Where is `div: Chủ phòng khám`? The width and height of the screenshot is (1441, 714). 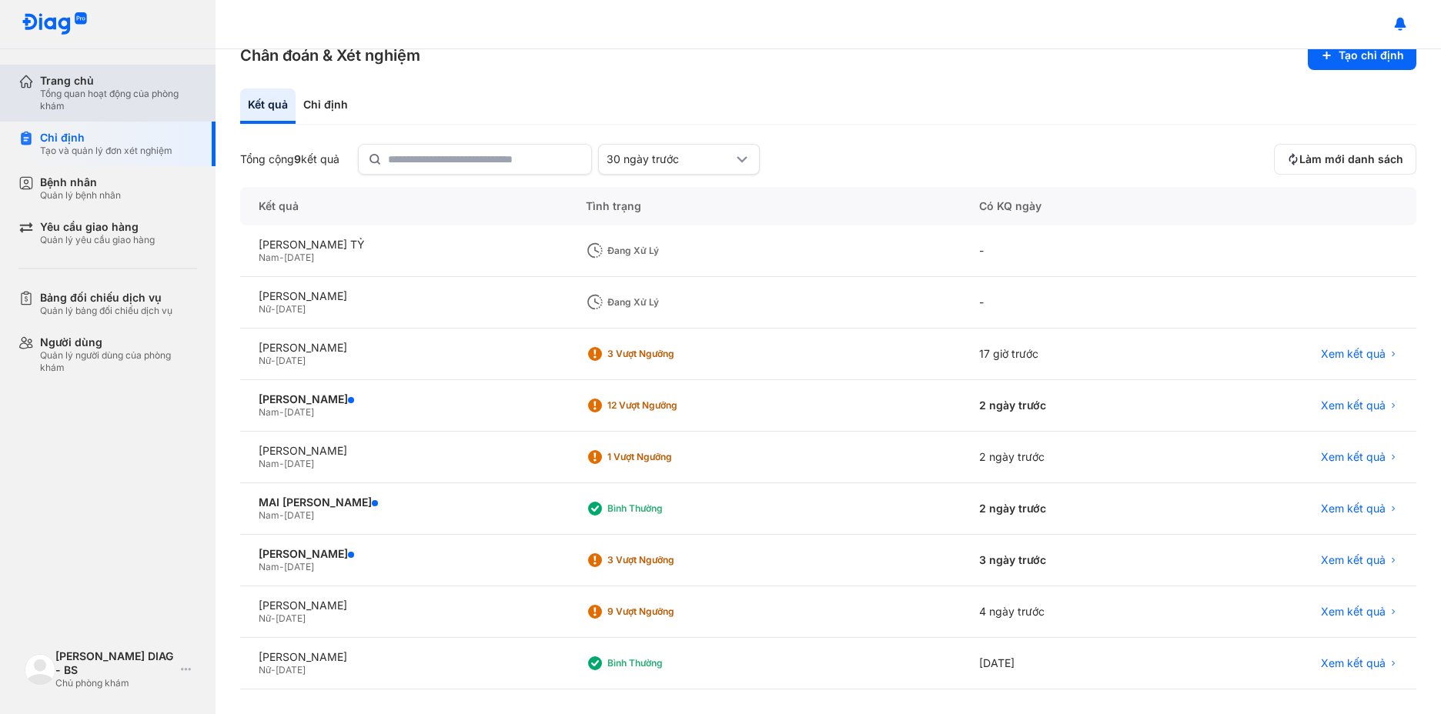 div: Chủ phòng khám is located at coordinates (115, 684).